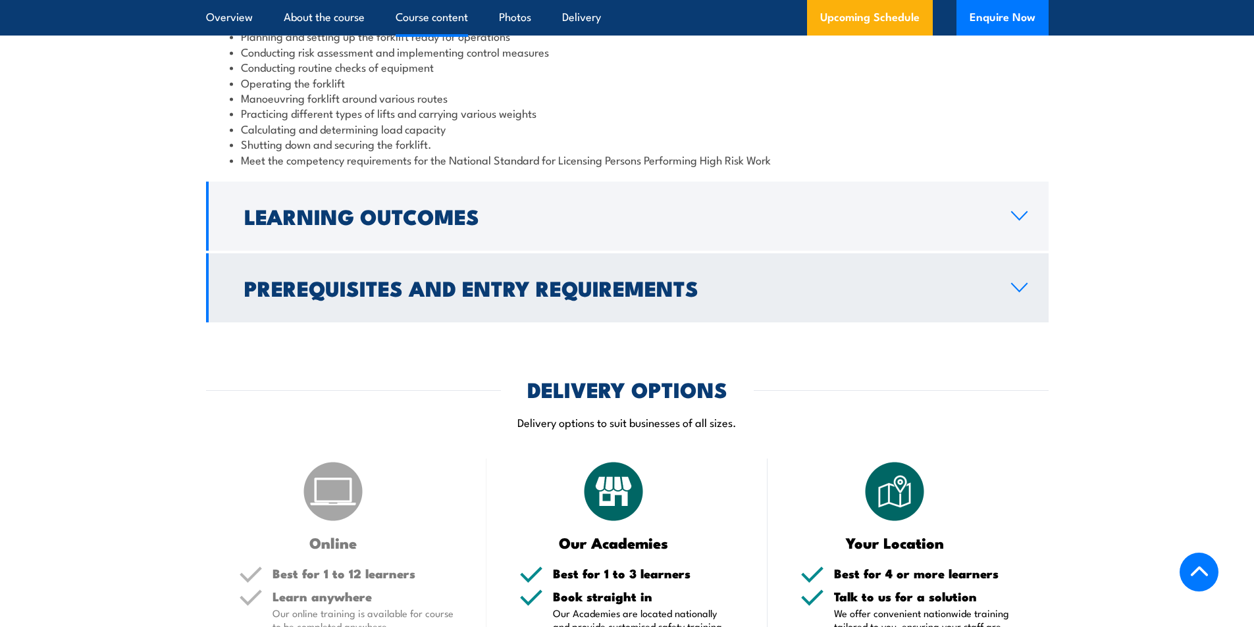 This screenshot has width=1254, height=627. I want to click on h5: Best for 4 or more learners, so click(925, 573).